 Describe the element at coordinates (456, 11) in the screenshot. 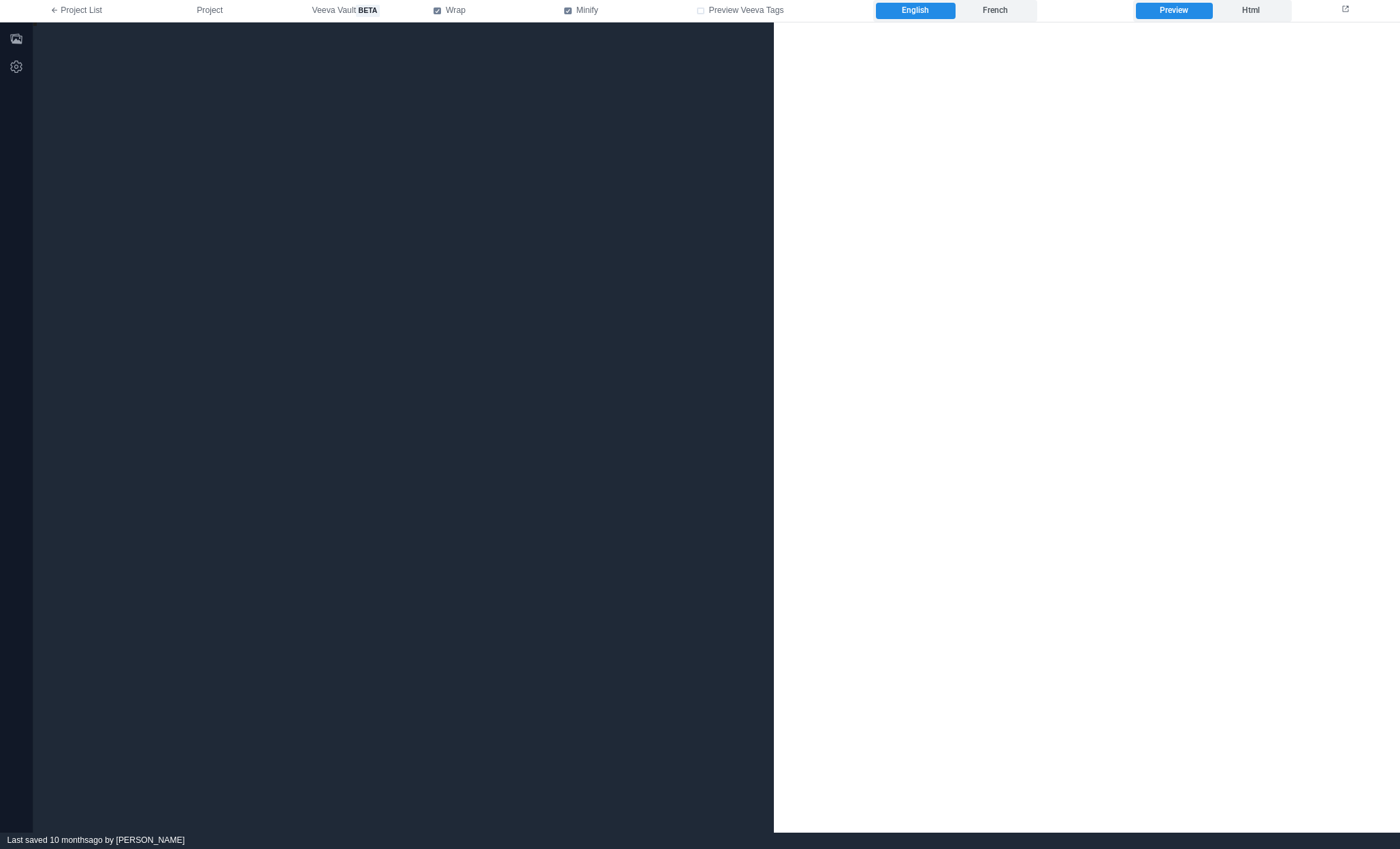

I see `span: Wrap` at that location.